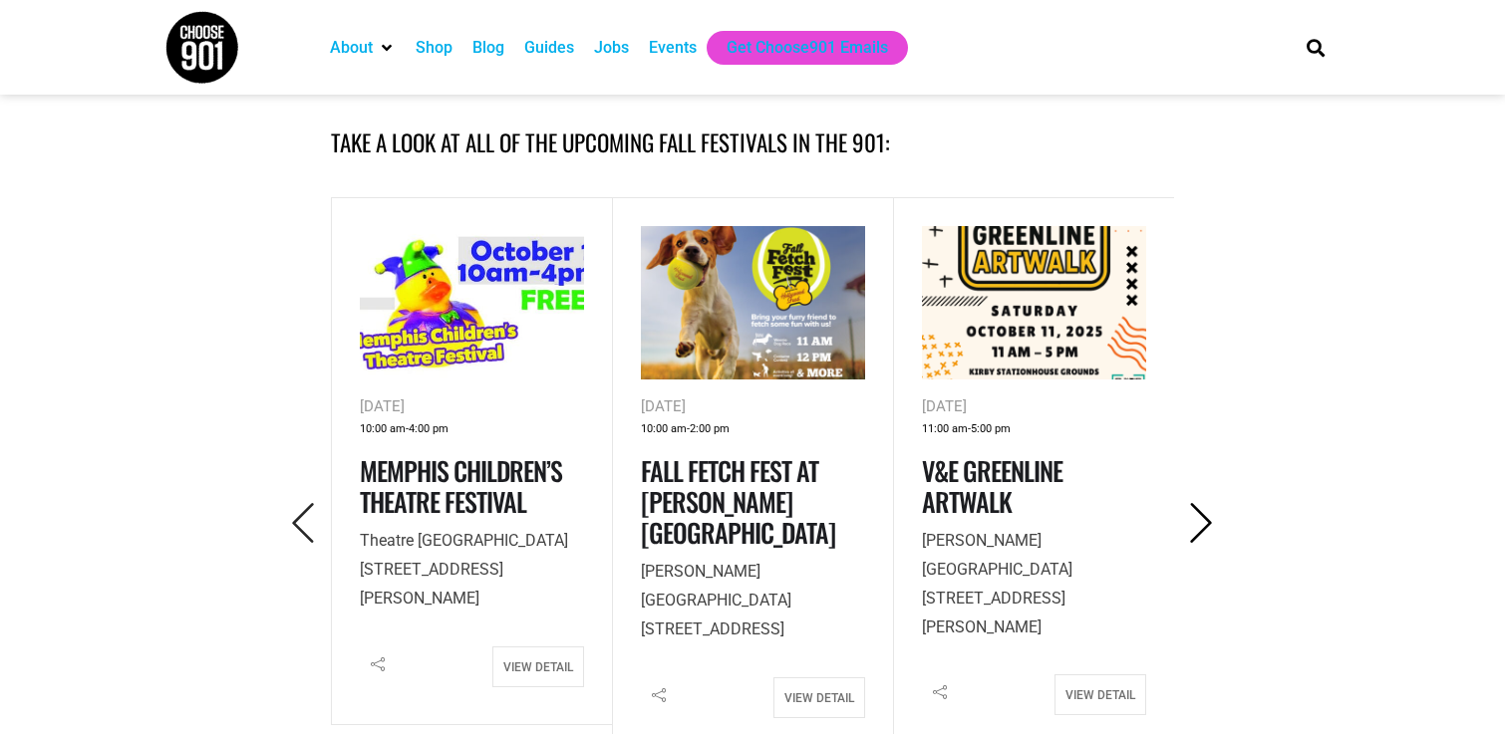 This screenshot has width=1505, height=734. Describe the element at coordinates (1033, 303) in the screenshot. I see `img: Poster for the V&E Greenline Artwalk on October 11, 2025, from 11 AM to 5 PM at Kirby Stationhous...` at that location.